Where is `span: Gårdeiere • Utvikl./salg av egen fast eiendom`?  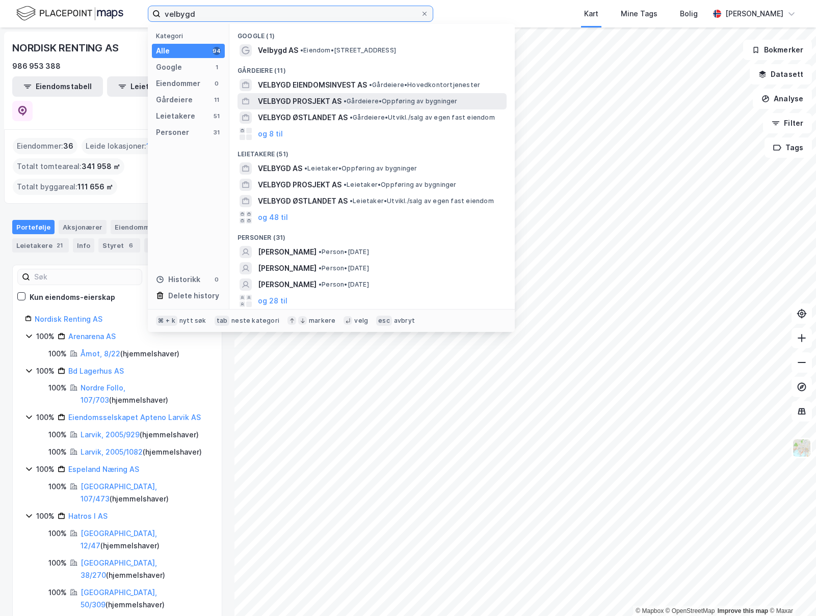 span: Gårdeiere • Utvikl./salg av egen fast eiendom is located at coordinates (422, 118).